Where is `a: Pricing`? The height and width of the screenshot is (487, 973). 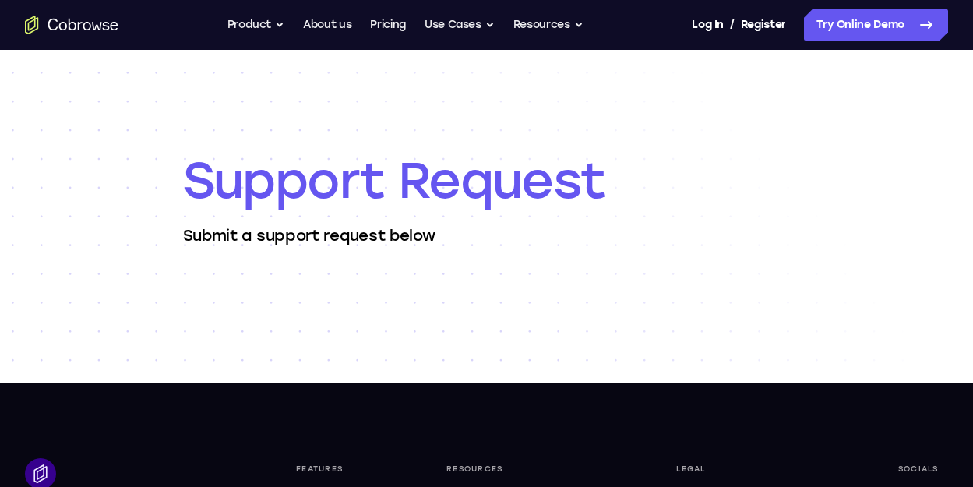
a: Pricing is located at coordinates (388, 25).